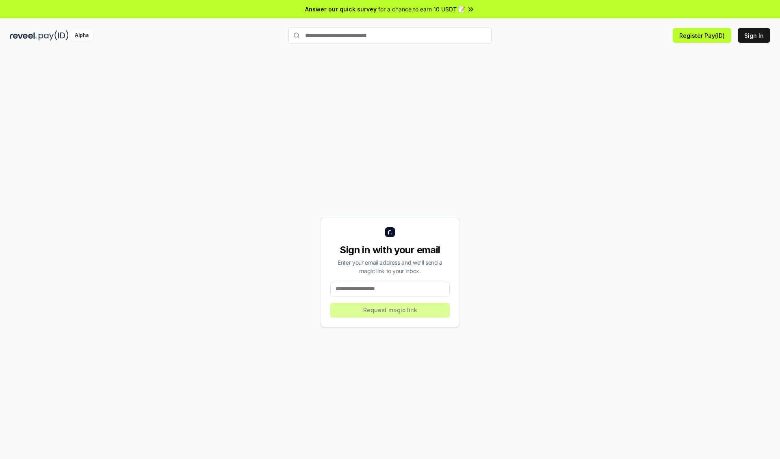 The width and height of the screenshot is (780, 459). Describe the element at coordinates (754, 35) in the screenshot. I see `button: Sign In` at that location.